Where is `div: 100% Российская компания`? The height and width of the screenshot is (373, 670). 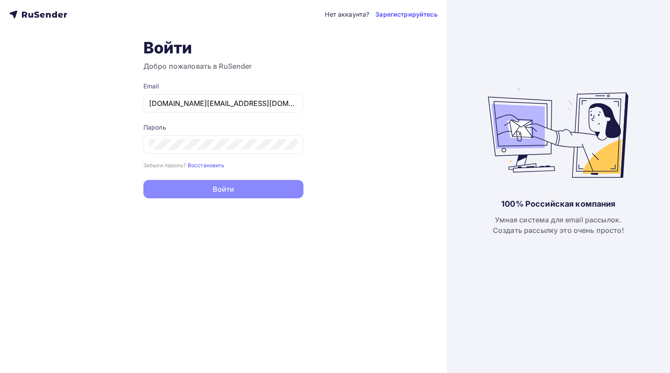 div: 100% Российская компания is located at coordinates (558, 204).